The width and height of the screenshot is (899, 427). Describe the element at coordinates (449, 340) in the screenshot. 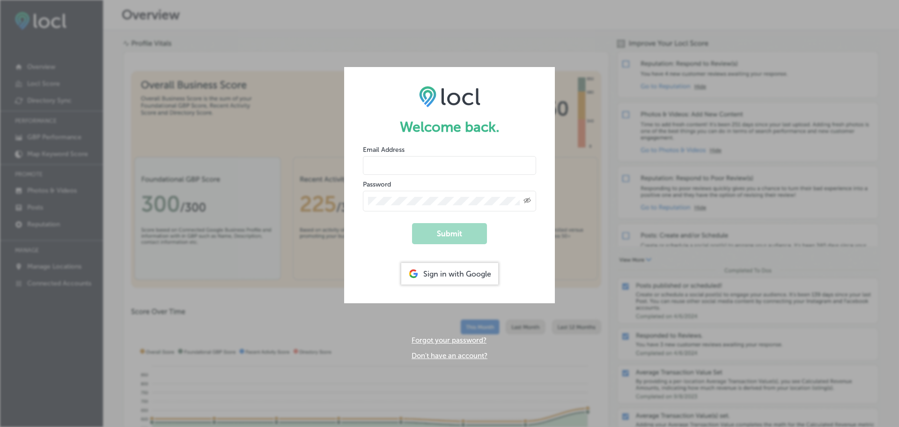

I see `a: Forgot your password?` at that location.